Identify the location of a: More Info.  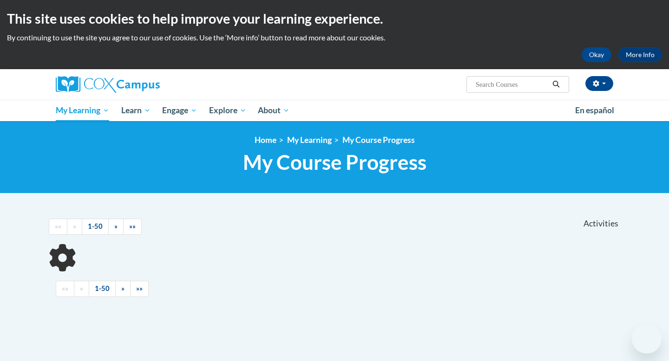
(640, 55).